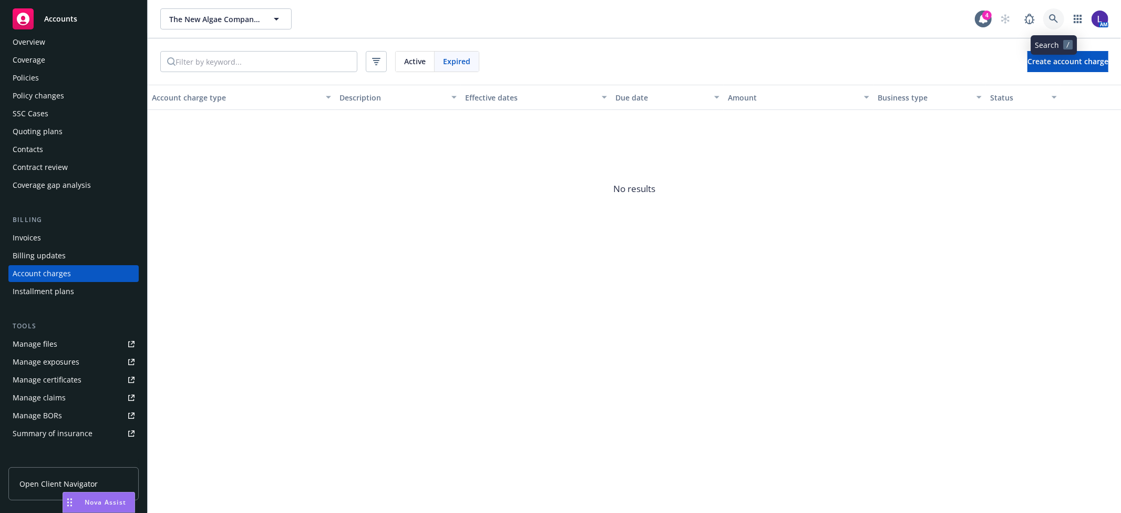  What do you see at coordinates (1006, 19) in the screenshot?
I see `a: Start snowing` at bounding box center [1006, 19].